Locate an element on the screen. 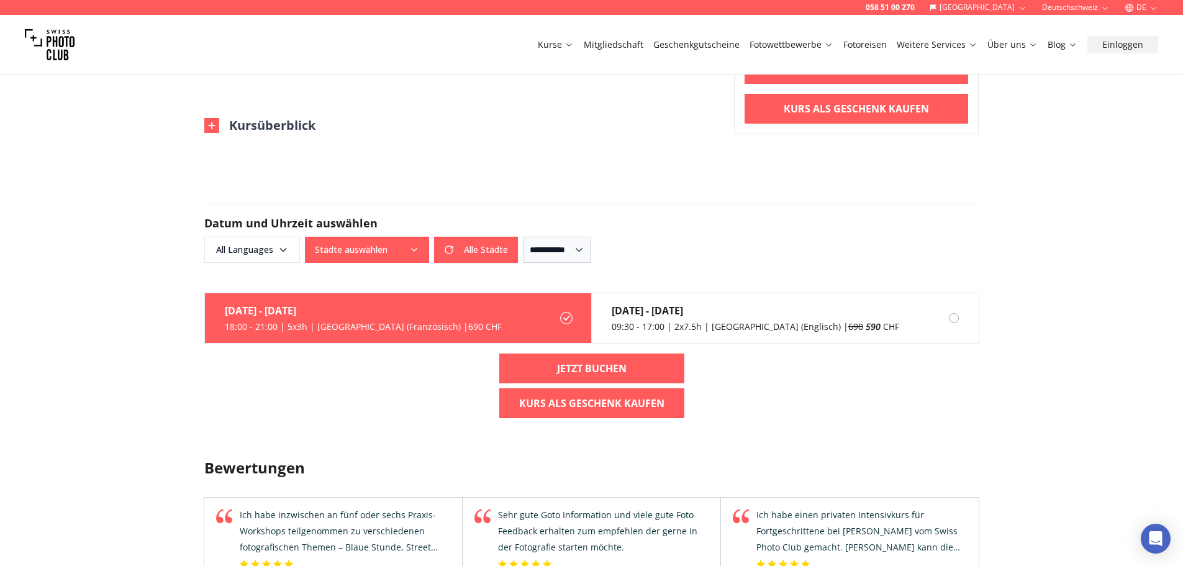 This screenshot has height=566, width=1183. a: Fotoreisen is located at coordinates (865, 45).